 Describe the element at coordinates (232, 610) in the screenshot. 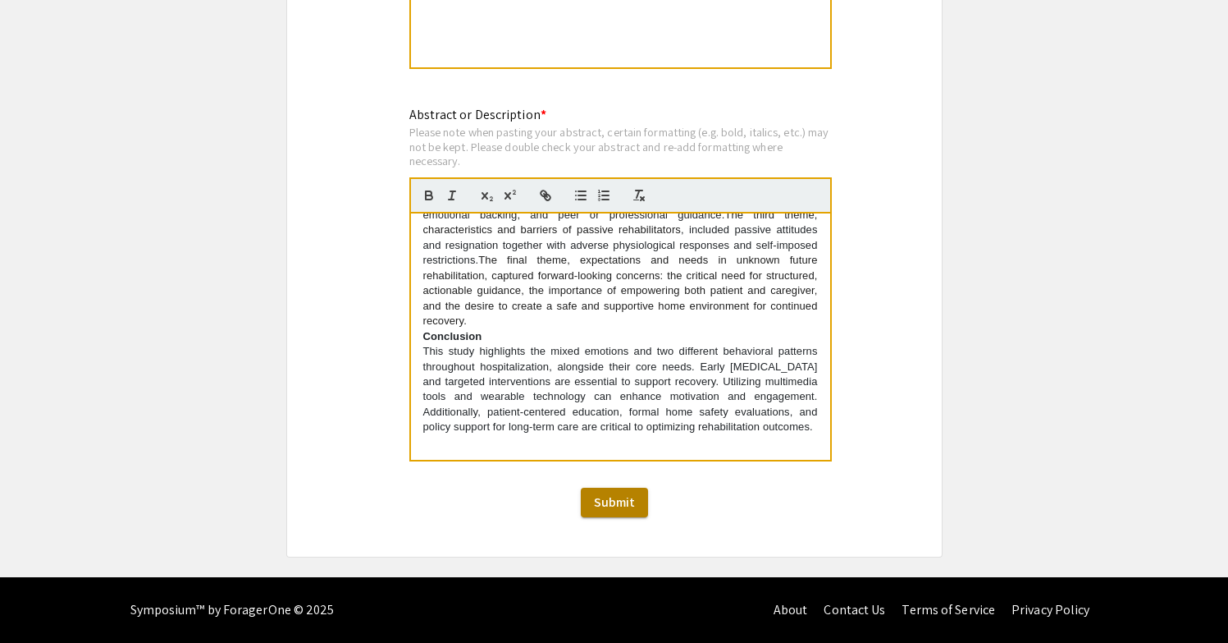

I see `div: Symposium™ by ForagerOne © 2025` at that location.